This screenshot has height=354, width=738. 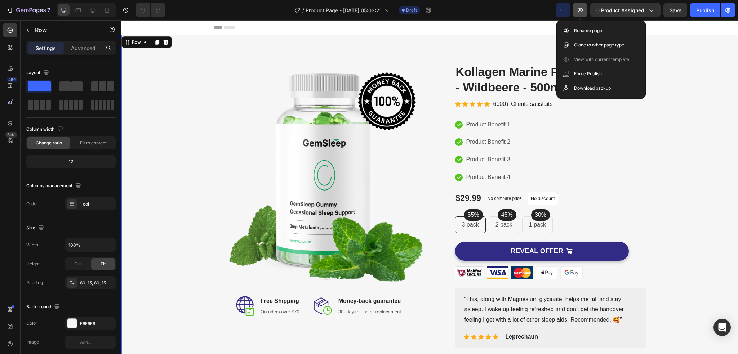 I want to click on span: Draft, so click(x=412, y=10).